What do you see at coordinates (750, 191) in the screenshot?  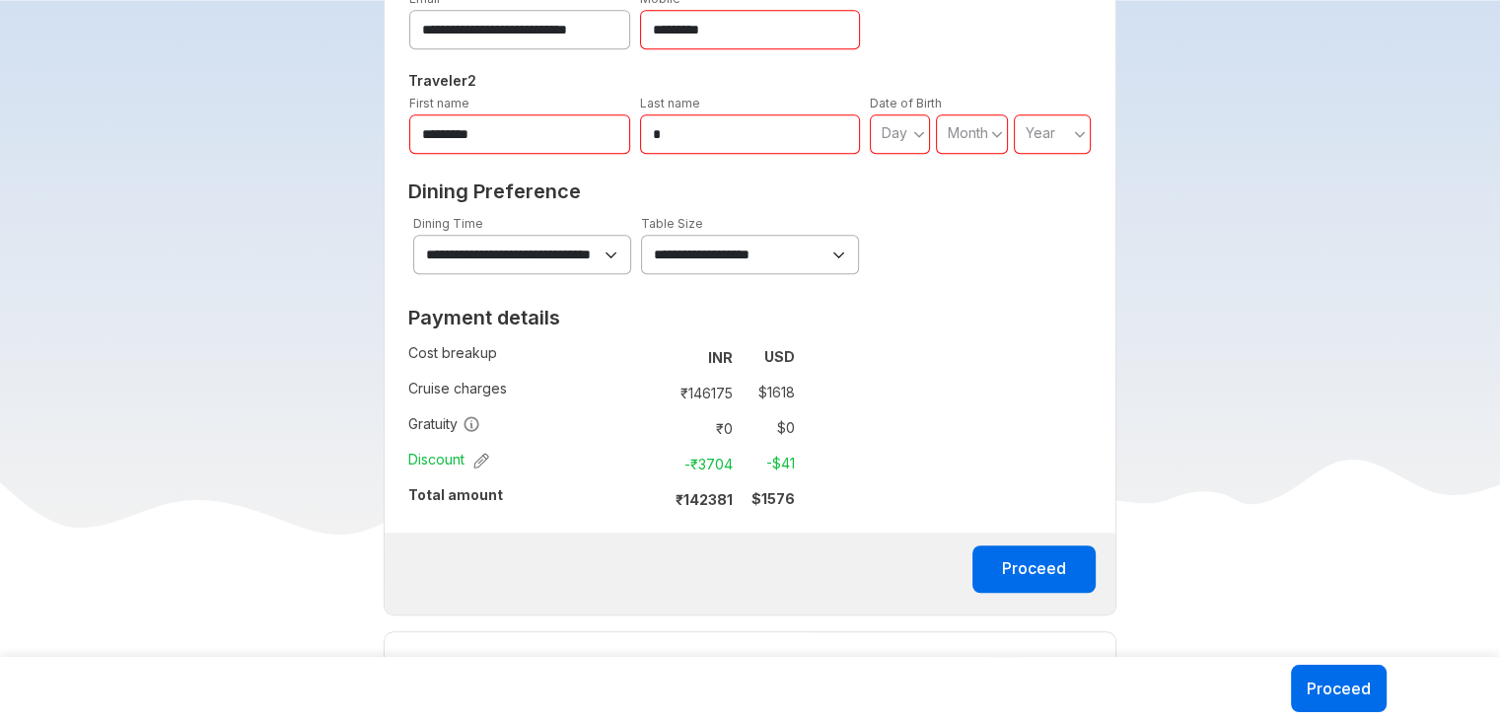 I see `h2: Dining Preference` at bounding box center [750, 191].